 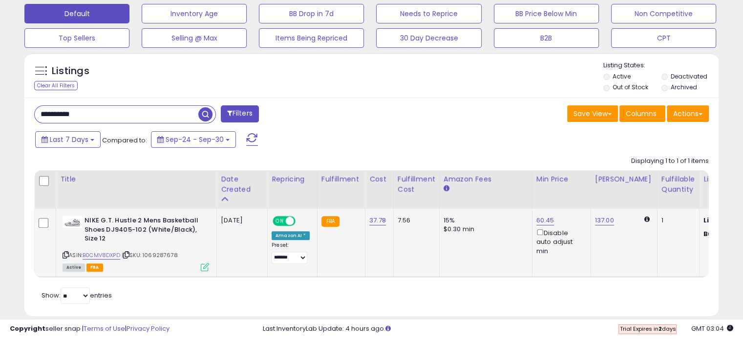 What do you see at coordinates (414, 221) in the screenshot?
I see `div: 7.56` at bounding box center [414, 221].